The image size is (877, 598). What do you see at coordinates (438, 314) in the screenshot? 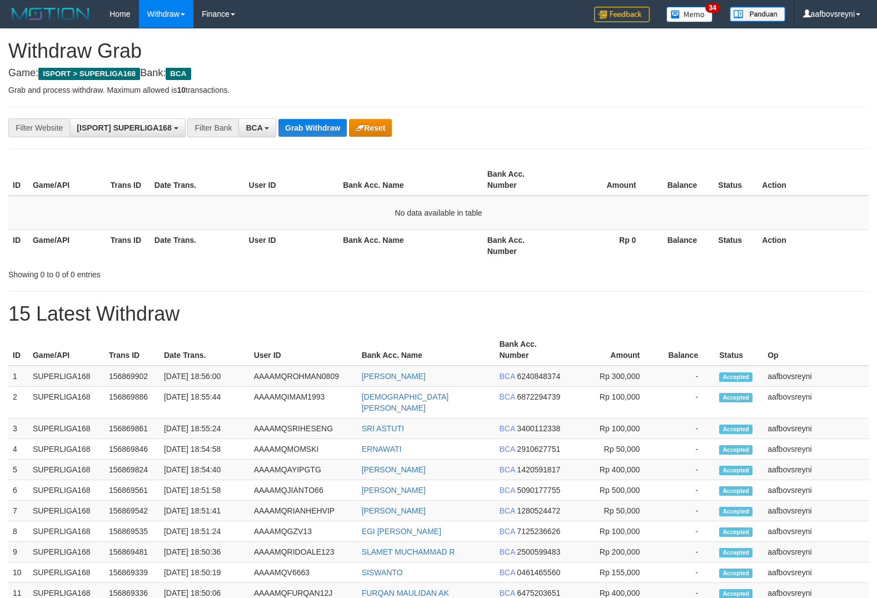
I see `h1: 15 Latest Withdraw` at bounding box center [438, 314].